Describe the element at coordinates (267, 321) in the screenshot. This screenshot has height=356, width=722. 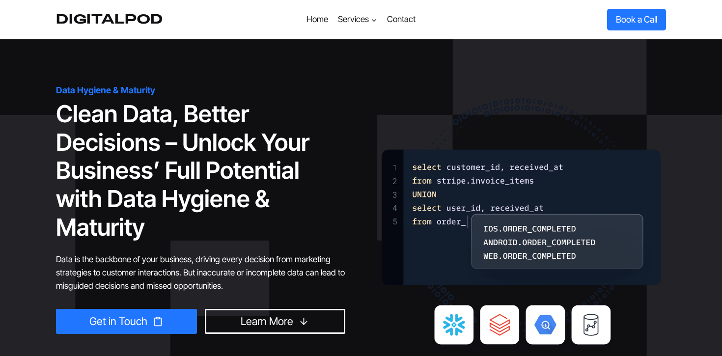
I see `span: Learn More` at that location.